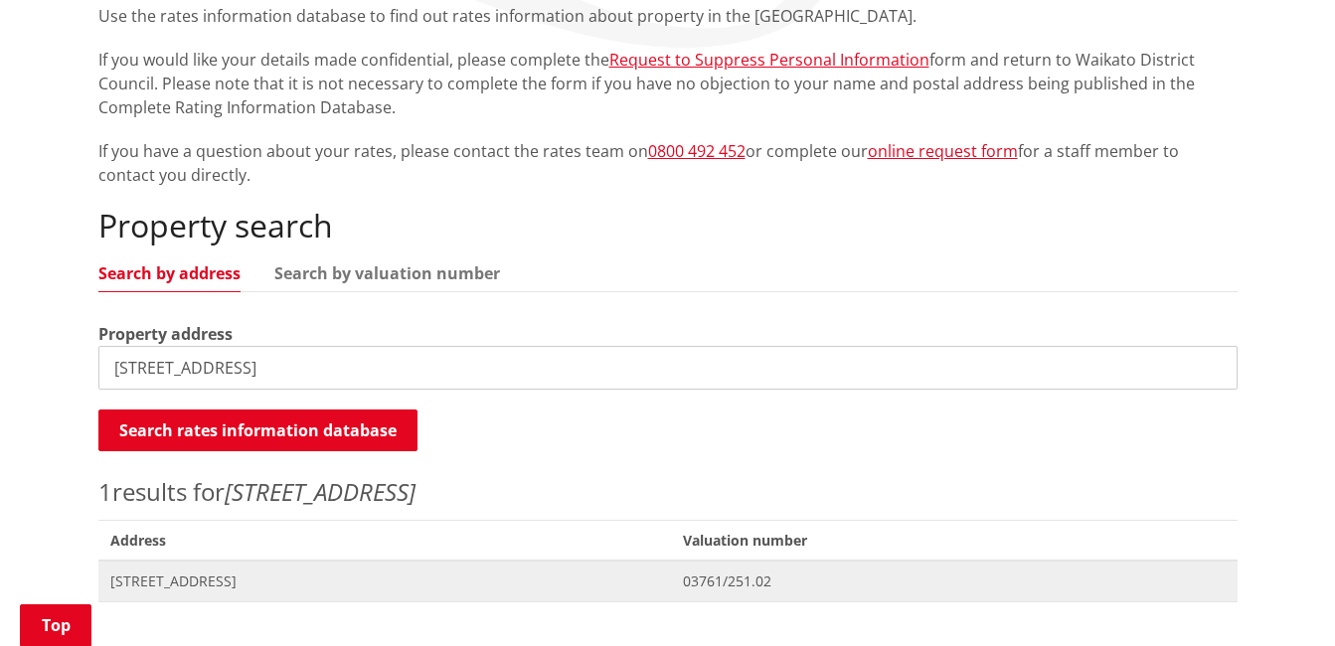 This screenshot has height=646, width=1335. Describe the element at coordinates (169, 273) in the screenshot. I see `a: Search by address` at that location.